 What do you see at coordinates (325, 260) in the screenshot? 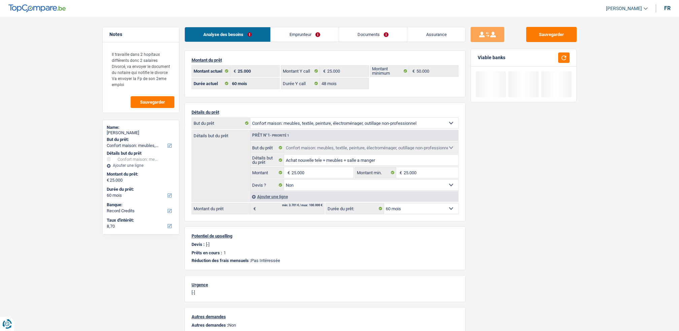
I see `p: Pas Intéressée` at bounding box center [325, 260].